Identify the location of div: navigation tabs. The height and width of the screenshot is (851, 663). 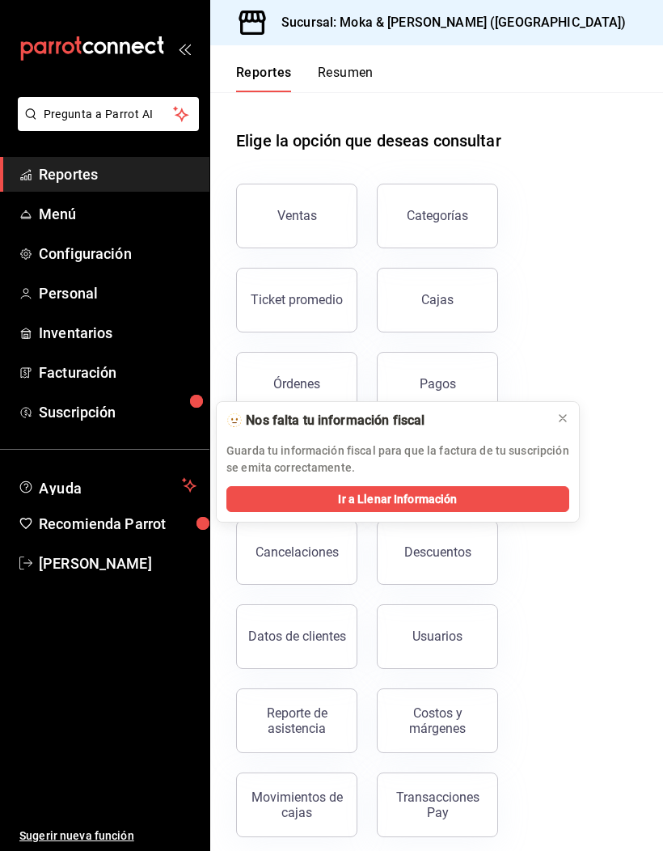
(305, 78).